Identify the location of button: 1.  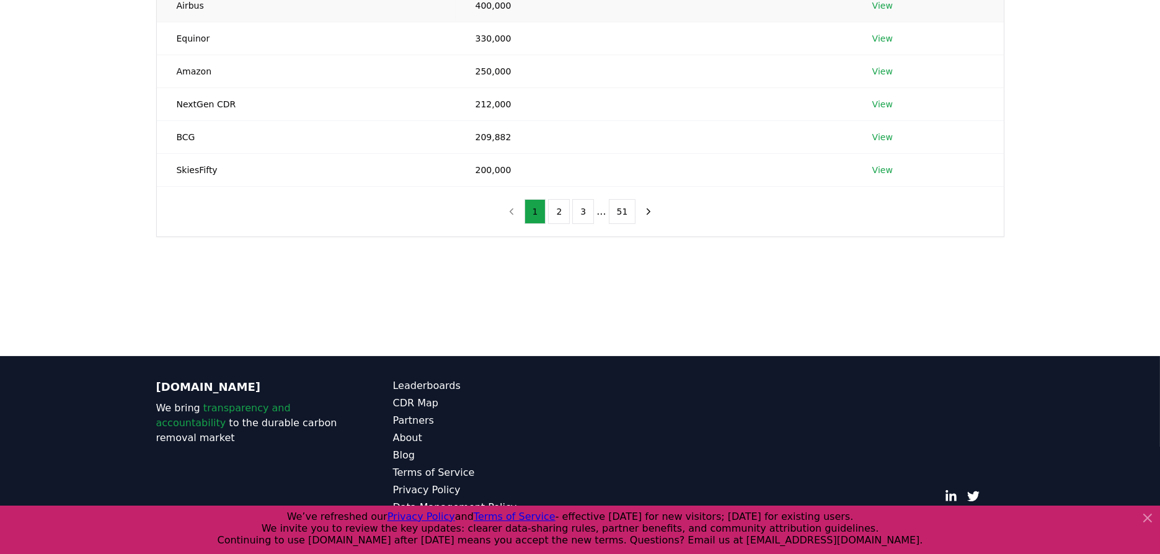
(535, 211).